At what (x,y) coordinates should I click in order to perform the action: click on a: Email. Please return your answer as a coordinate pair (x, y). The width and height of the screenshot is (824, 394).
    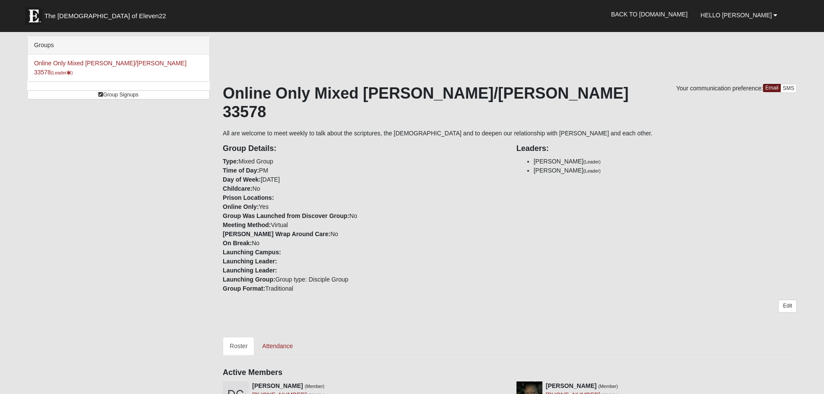
    Looking at the image, I should click on (772, 88).